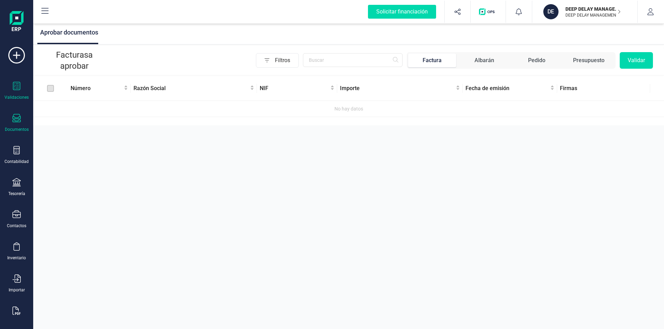 The width and height of the screenshot is (664, 329). I want to click on div: Inventario, so click(17, 258).